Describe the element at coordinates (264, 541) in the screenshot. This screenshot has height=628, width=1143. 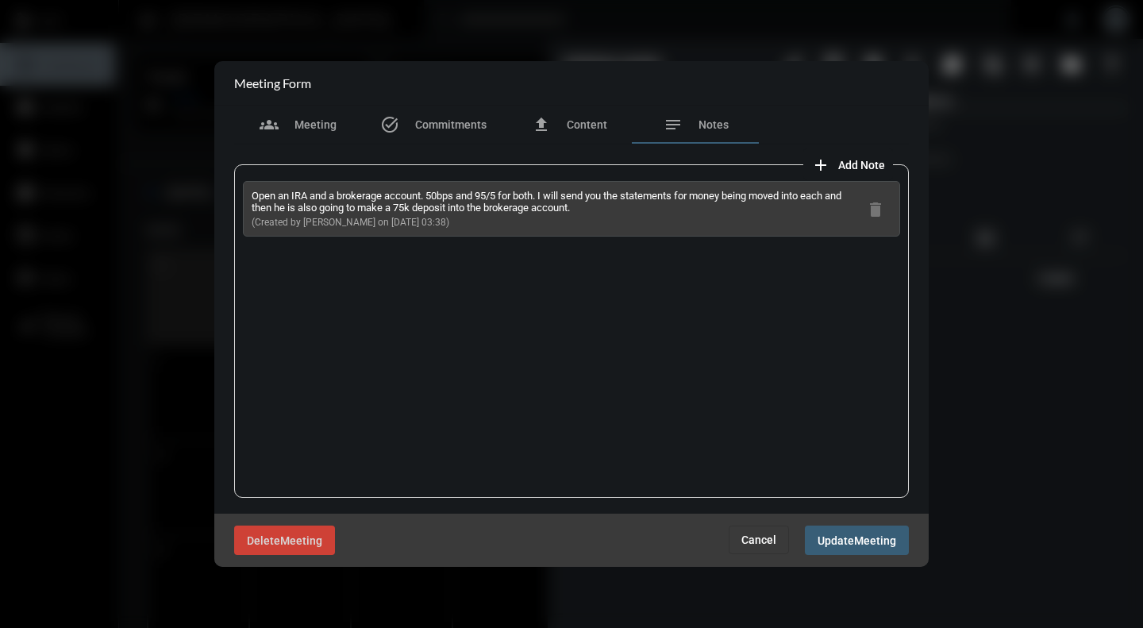
I see `span: Delete` at that location.